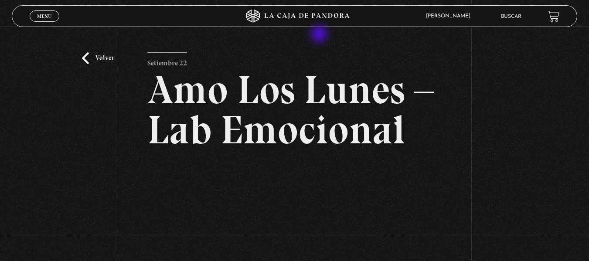 Image resolution: width=589 pixels, height=261 pixels. I want to click on span: Menu, so click(44, 16).